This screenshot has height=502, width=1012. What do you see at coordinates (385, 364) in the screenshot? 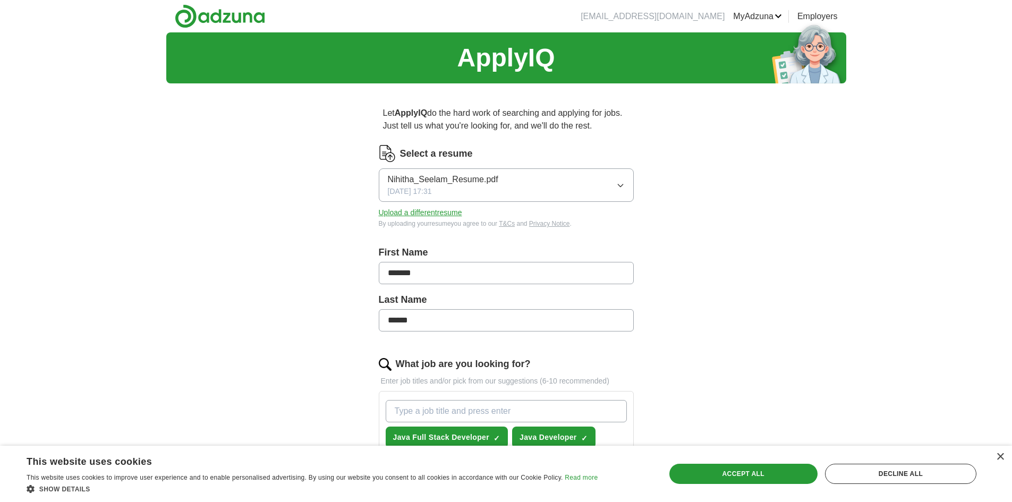
I see `img: search.png` at bounding box center [385, 364].